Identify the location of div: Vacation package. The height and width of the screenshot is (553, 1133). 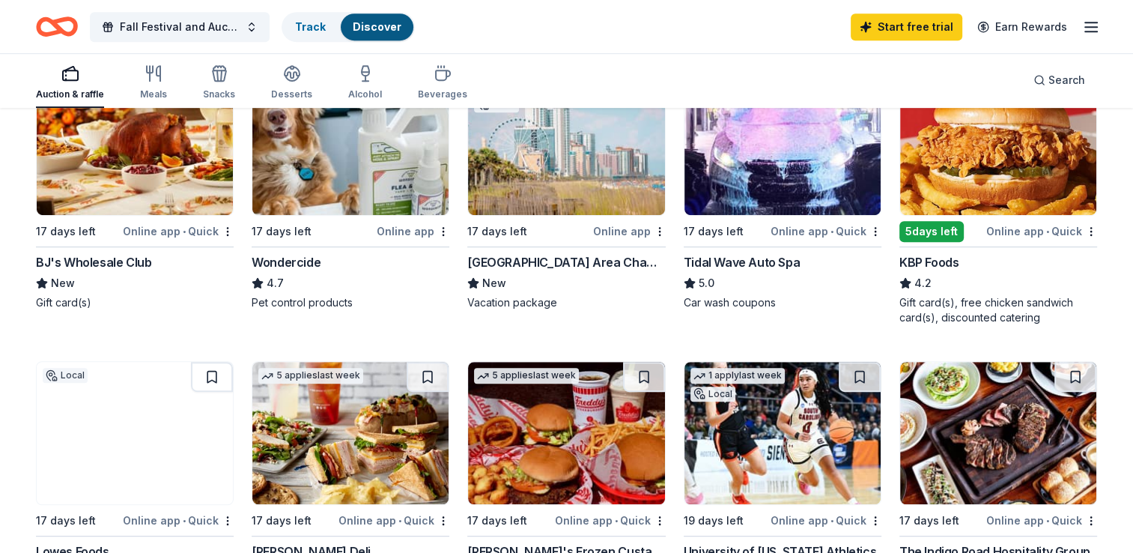
(566, 302).